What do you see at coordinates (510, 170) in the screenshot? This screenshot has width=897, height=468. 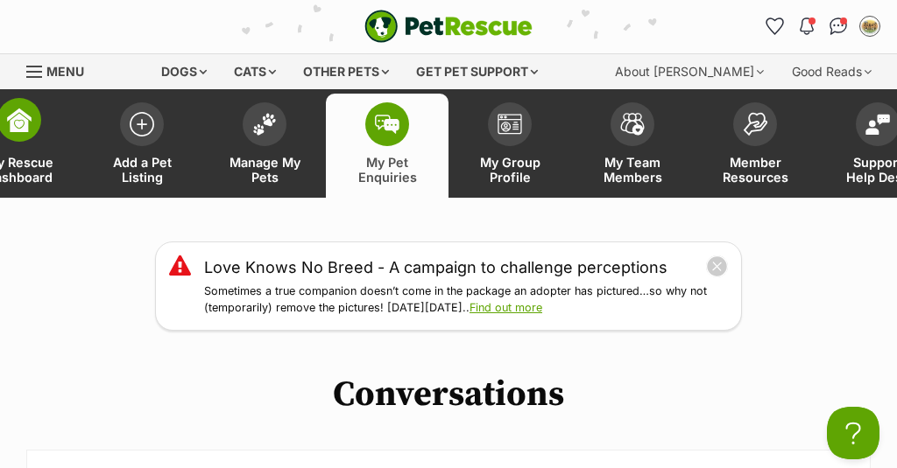 I see `span: My Group Profile` at bounding box center [510, 170].